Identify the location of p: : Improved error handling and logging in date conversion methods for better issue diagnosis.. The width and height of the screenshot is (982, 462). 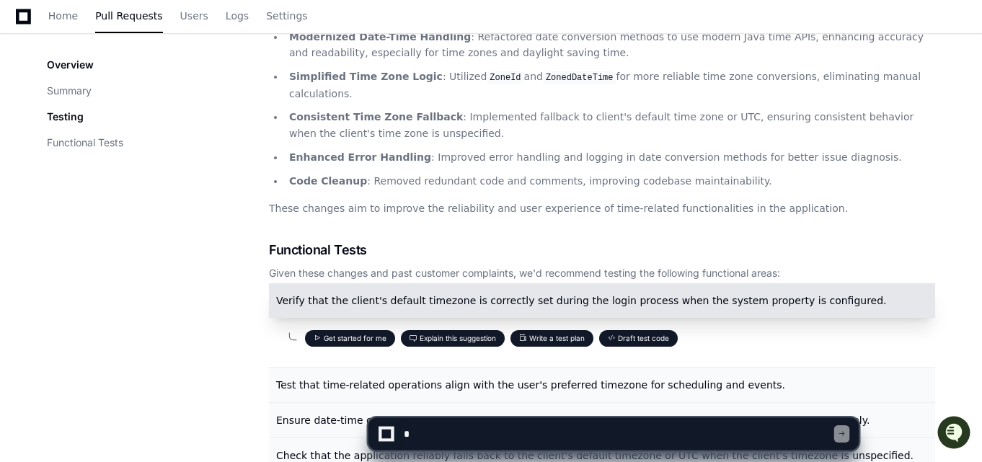
(612, 157).